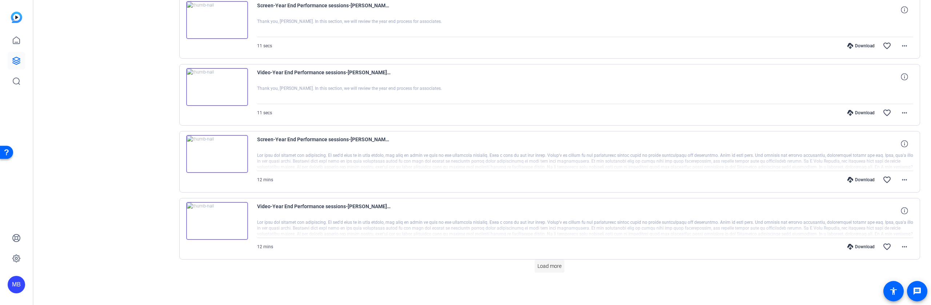 Image resolution: width=931 pixels, height=305 pixels. What do you see at coordinates (894, 291) in the screenshot?
I see `mat-icon: accessibility` at bounding box center [894, 291].